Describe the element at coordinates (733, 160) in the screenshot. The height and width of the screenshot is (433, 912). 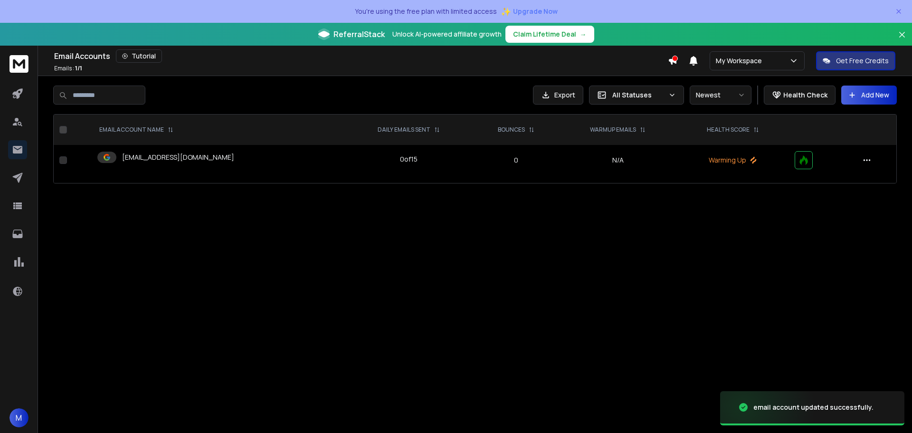
I see `p: Warming Up` at that location.